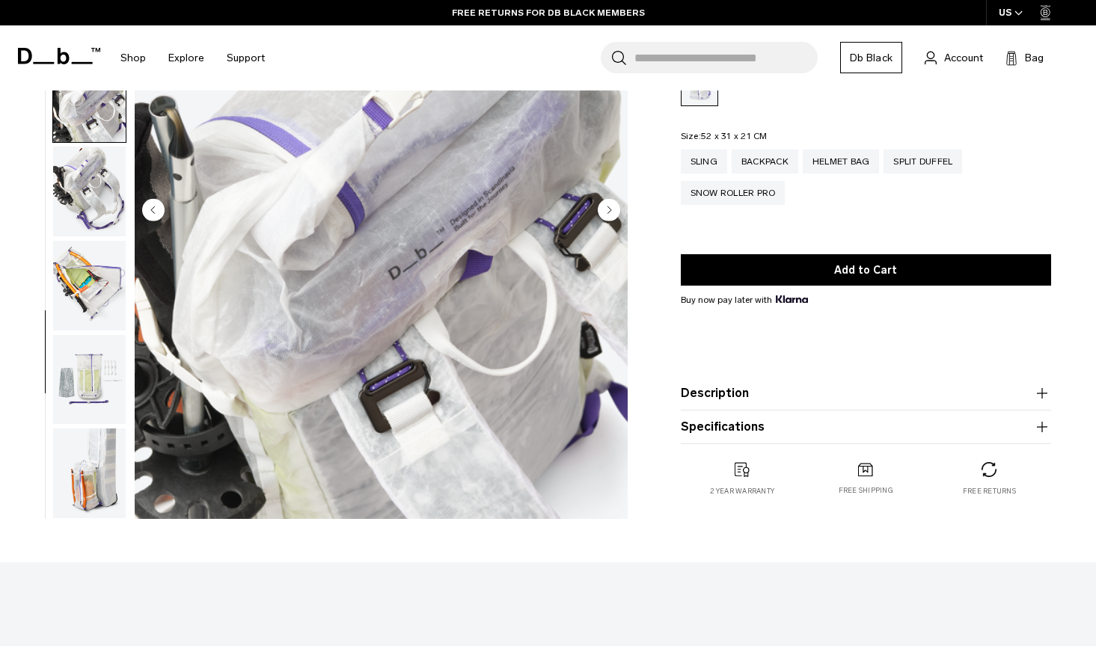 The image size is (1096, 646). What do you see at coordinates (153, 211) in the screenshot?
I see `button: Previous slide` at bounding box center [153, 211].